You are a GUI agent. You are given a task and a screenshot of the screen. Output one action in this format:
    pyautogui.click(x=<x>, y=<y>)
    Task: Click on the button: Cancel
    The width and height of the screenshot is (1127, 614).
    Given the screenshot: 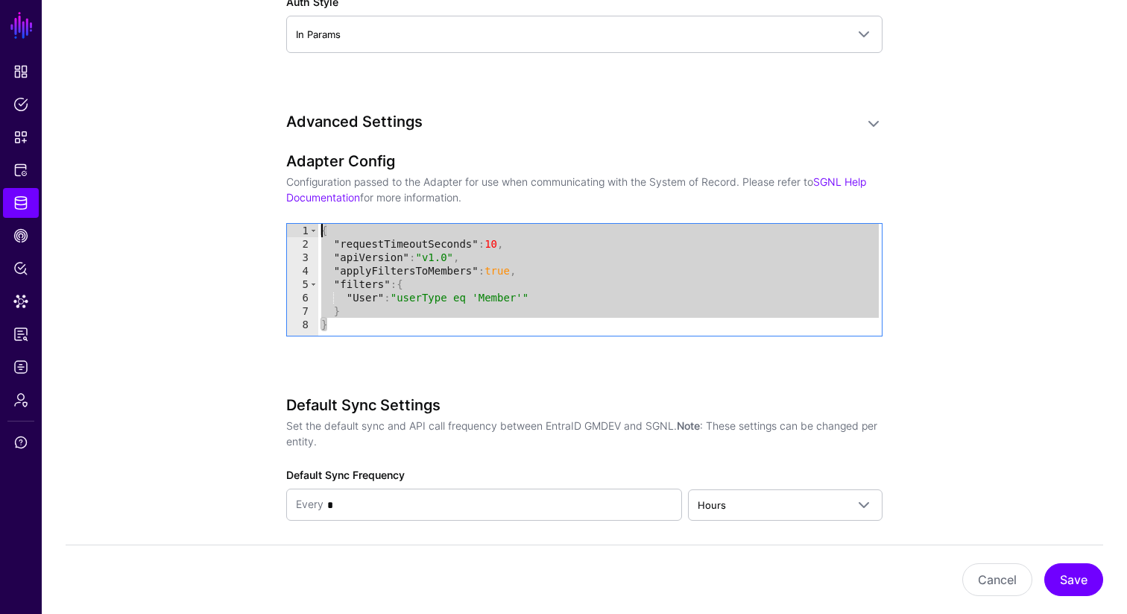 What is the action you would take?
    pyautogui.click(x=997, y=579)
    